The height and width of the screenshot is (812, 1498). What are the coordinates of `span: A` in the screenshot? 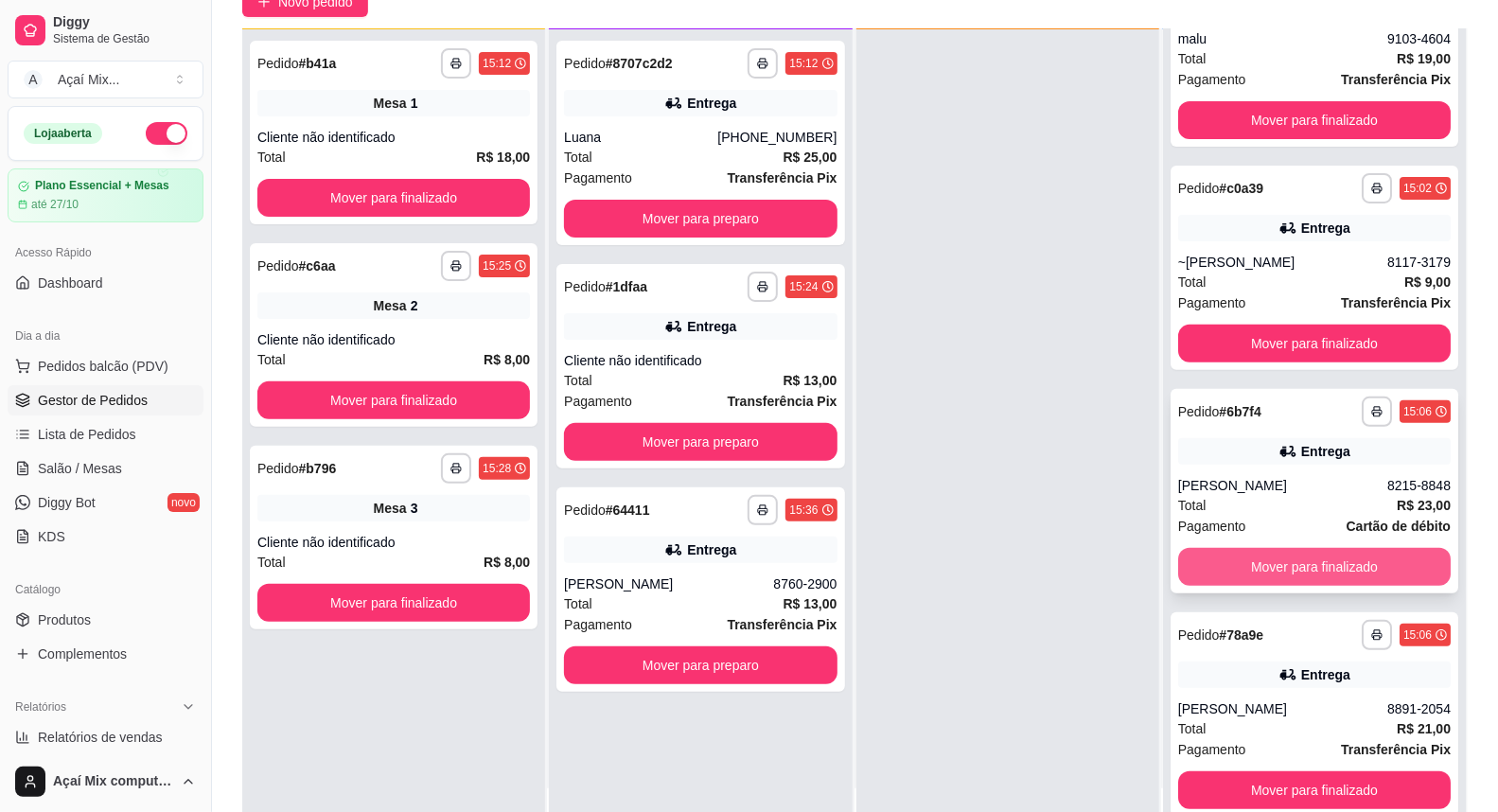 It's located at (33, 80).